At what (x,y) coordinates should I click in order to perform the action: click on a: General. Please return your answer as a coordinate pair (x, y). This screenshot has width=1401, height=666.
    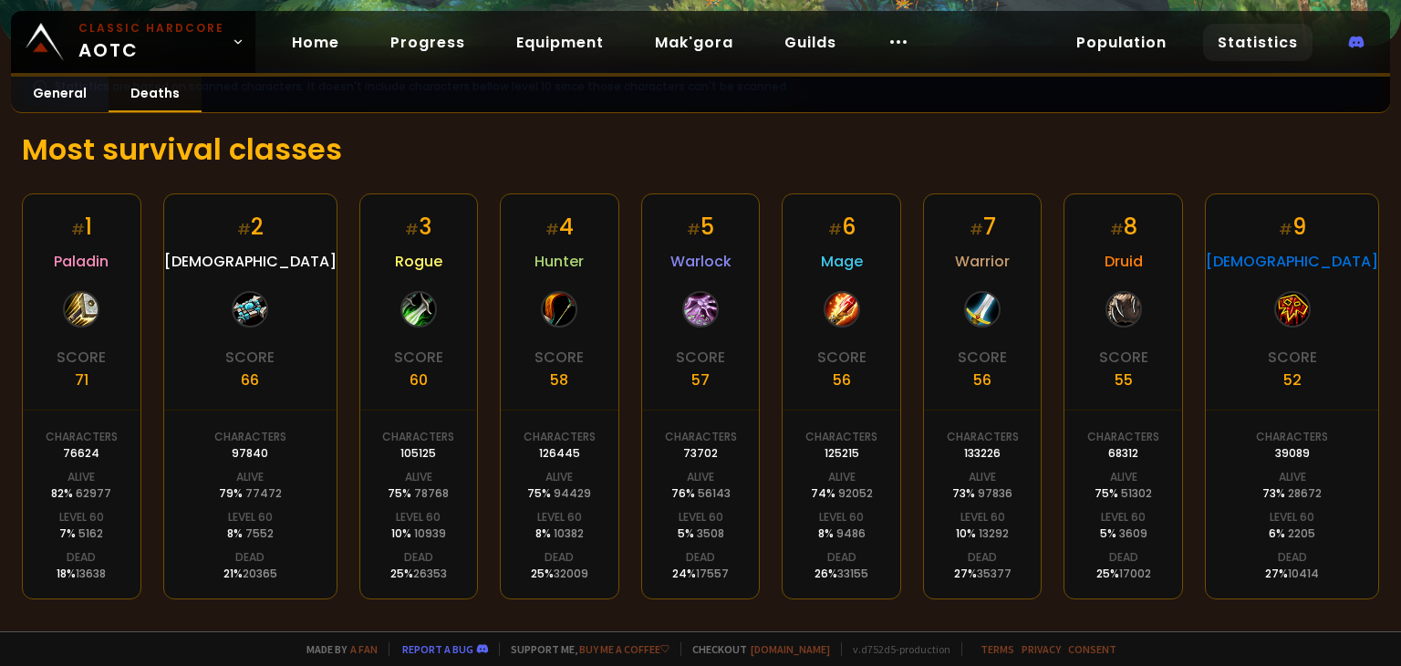
    Looking at the image, I should click on (59, 94).